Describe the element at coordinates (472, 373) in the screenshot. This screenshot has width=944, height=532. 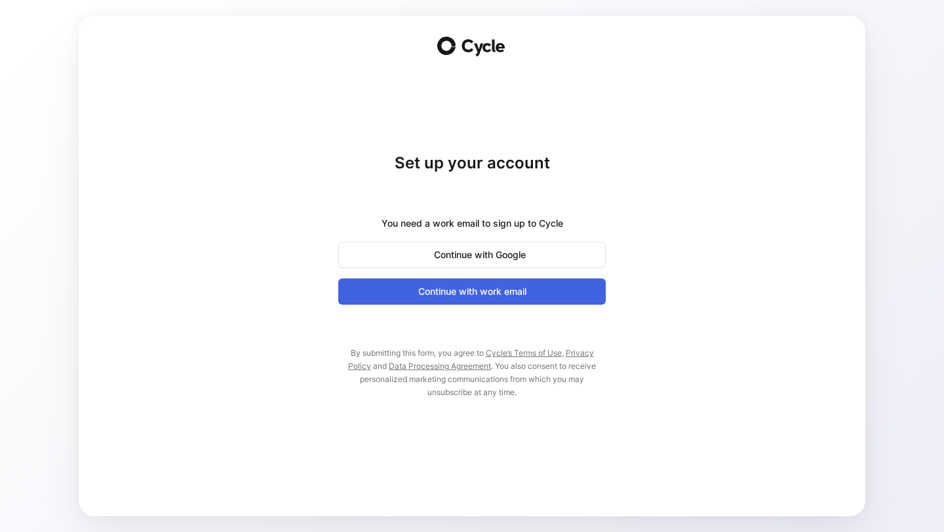
I see `p: By submitting this form, you agree to , and . You also consent to receive personalized marketing ...` at that location.